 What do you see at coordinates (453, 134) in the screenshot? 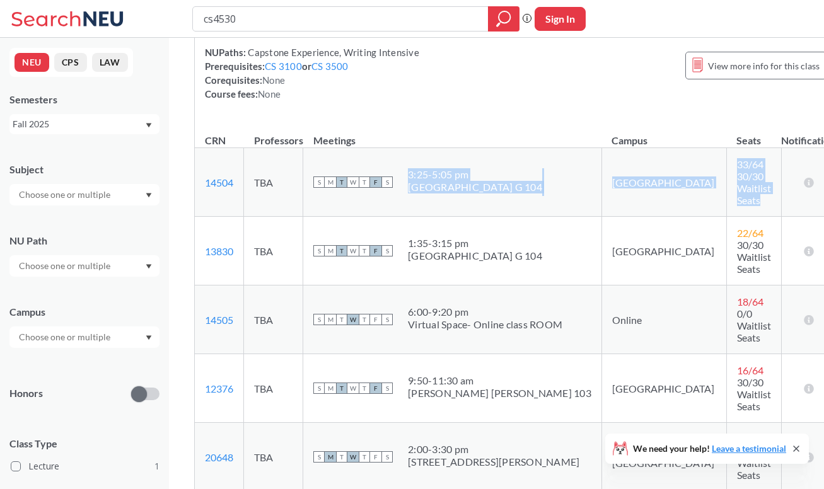
I see `th: Meetings` at bounding box center [453, 134].